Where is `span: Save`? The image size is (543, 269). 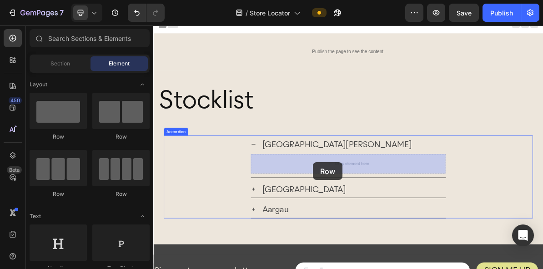 span: Save is located at coordinates (464, 13).